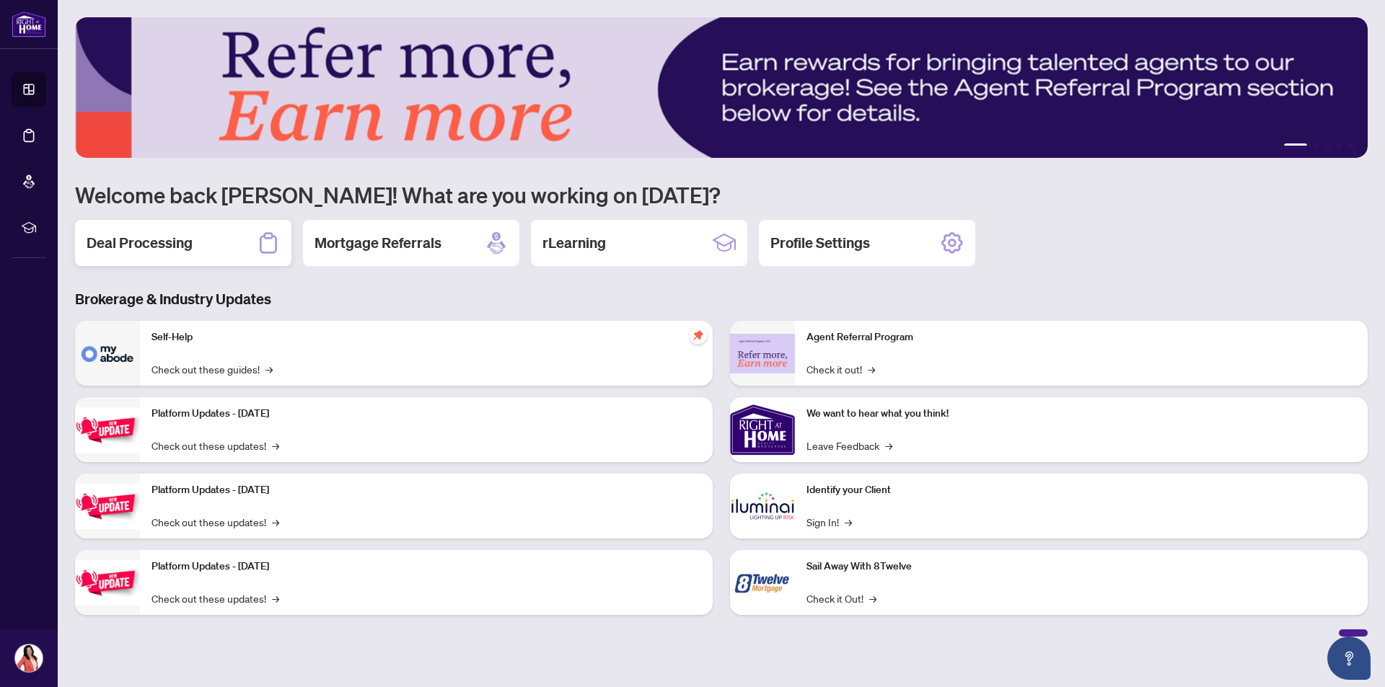 This screenshot has height=687, width=1385. What do you see at coordinates (212, 369) in the screenshot?
I see `a: Check out these guides!→` at bounding box center [212, 369].